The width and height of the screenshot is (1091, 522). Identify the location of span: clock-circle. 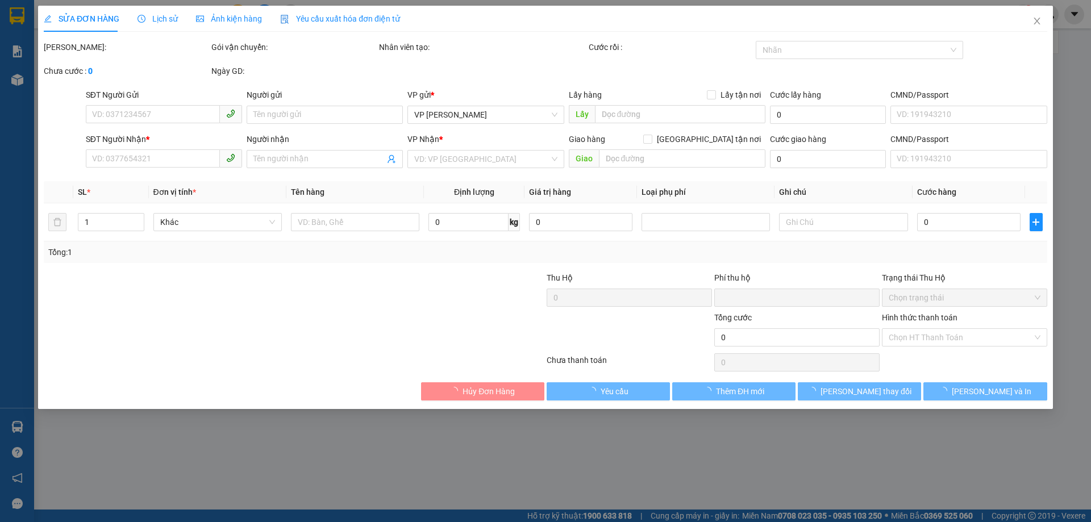
(141, 19).